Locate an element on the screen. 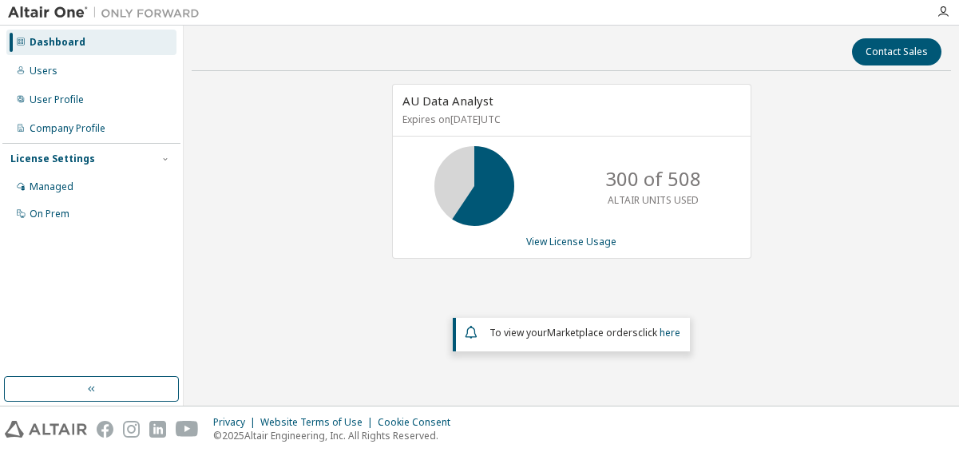  em: Marketplace orders is located at coordinates (593, 332).